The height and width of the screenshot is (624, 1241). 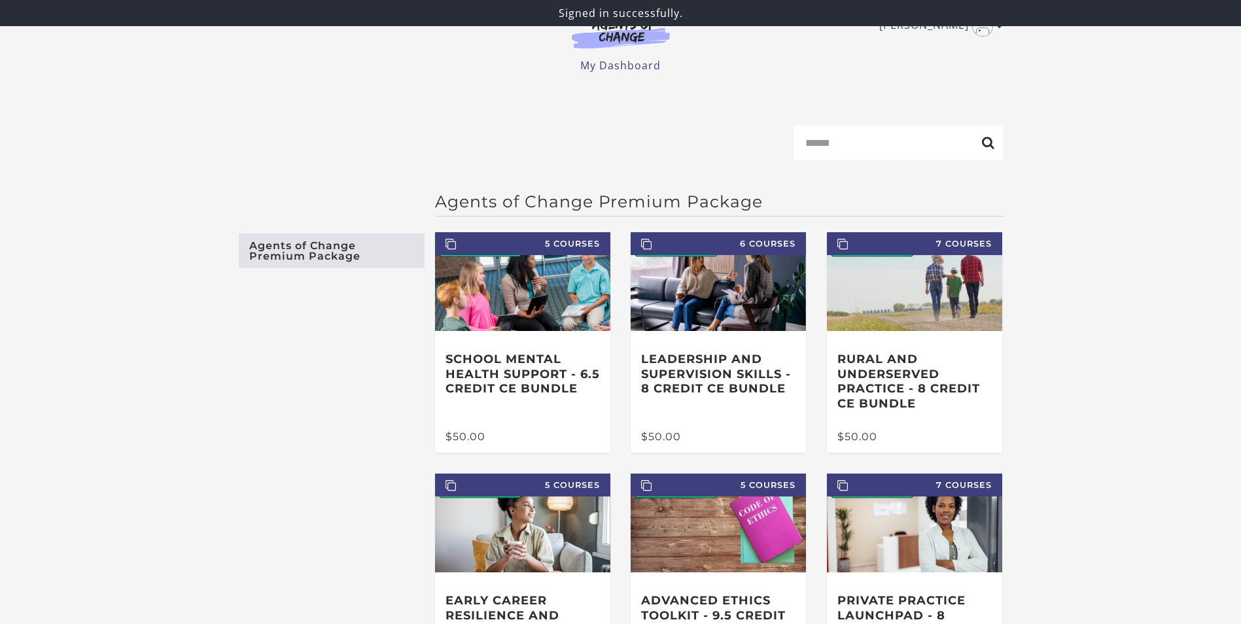 I want to click on span: 6 Courses, so click(x=719, y=243).